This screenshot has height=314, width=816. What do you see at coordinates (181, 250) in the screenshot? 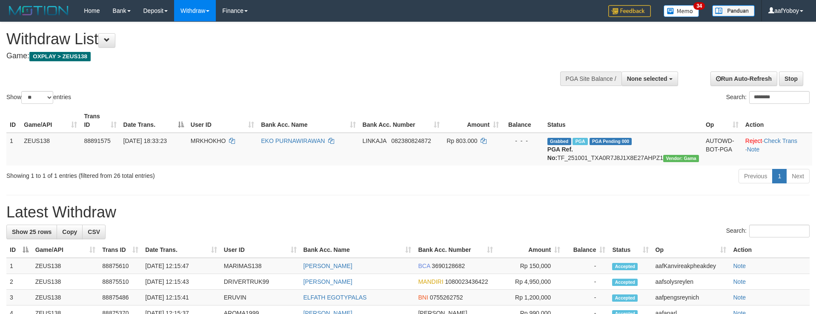
I see `th: Date Trans.: activate to sort column ascending` at bounding box center [181, 250].